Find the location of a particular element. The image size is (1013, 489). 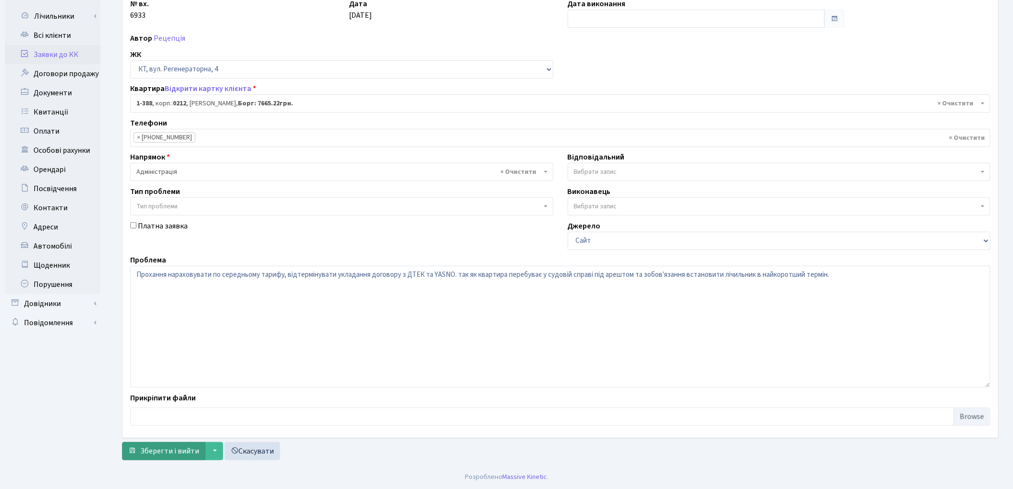

b: 0212 is located at coordinates (180, 103).